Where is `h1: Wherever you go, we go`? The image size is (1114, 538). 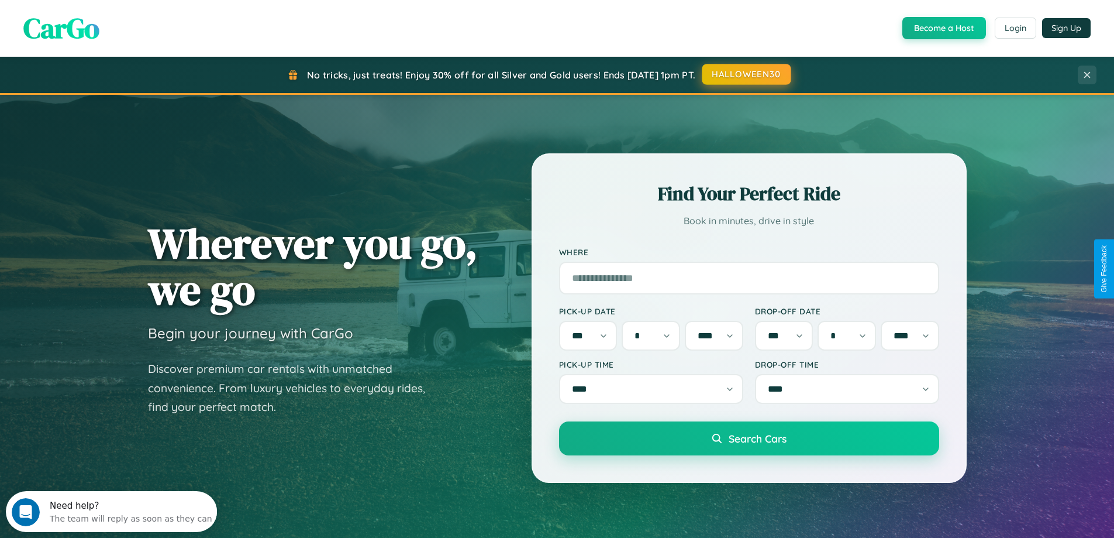 h1: Wherever you go, we go is located at coordinates (313, 266).